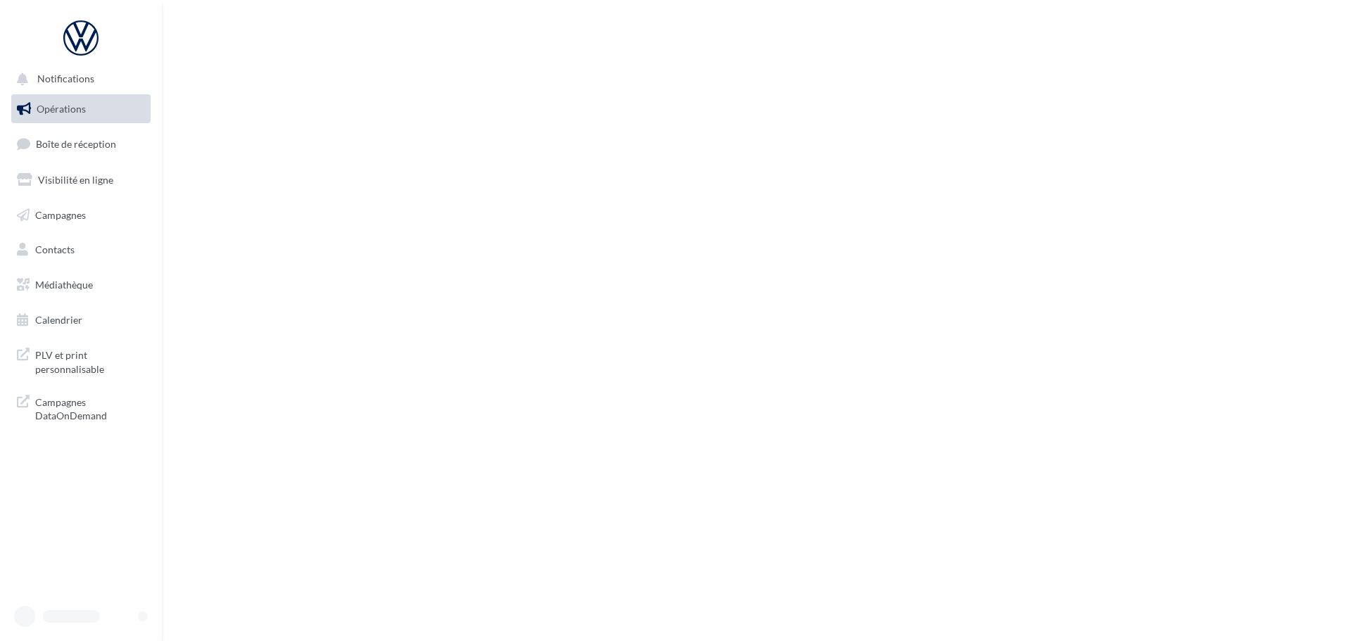 This screenshot has width=1351, height=641. I want to click on span: Médiathèque, so click(64, 284).